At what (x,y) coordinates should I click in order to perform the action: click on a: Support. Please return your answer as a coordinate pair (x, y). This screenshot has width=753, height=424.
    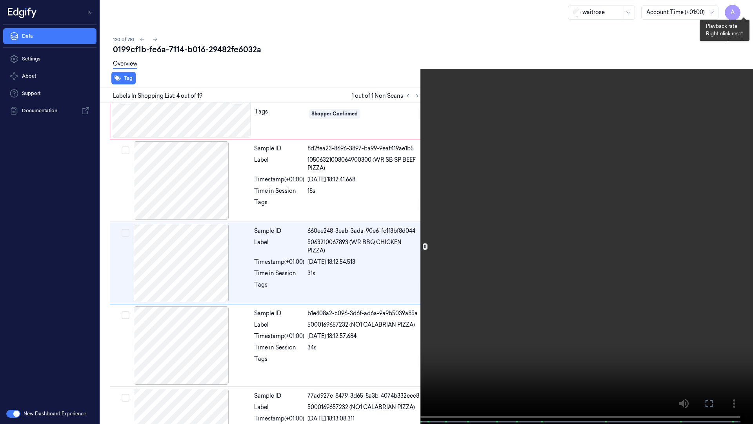
    Looking at the image, I should click on (50, 93).